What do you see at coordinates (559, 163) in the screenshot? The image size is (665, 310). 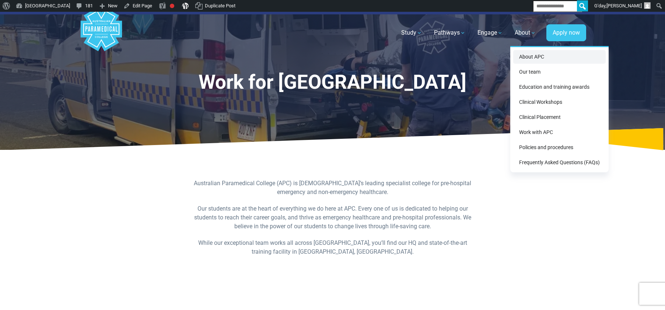 I see `a: Frequently Asked Questions (FAQs)` at bounding box center [559, 163].